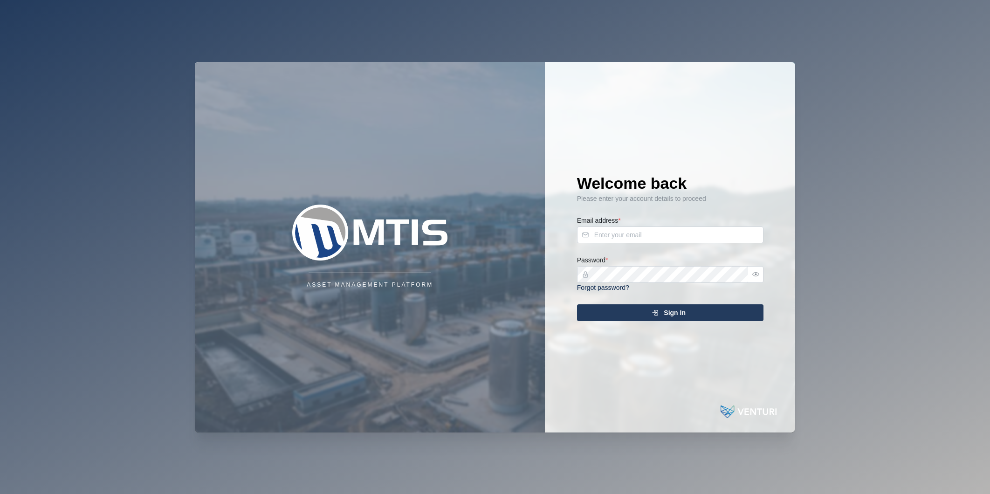 The width and height of the screenshot is (990, 494). What do you see at coordinates (370, 233) in the screenshot?
I see `img: Company Logo` at bounding box center [370, 233].